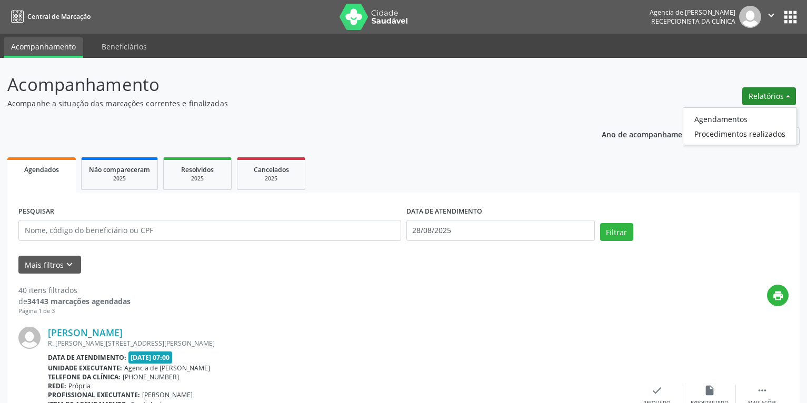 The width and height of the screenshot is (807, 403). What do you see at coordinates (657, 391) in the screenshot?
I see `i: check` at bounding box center [657, 391].